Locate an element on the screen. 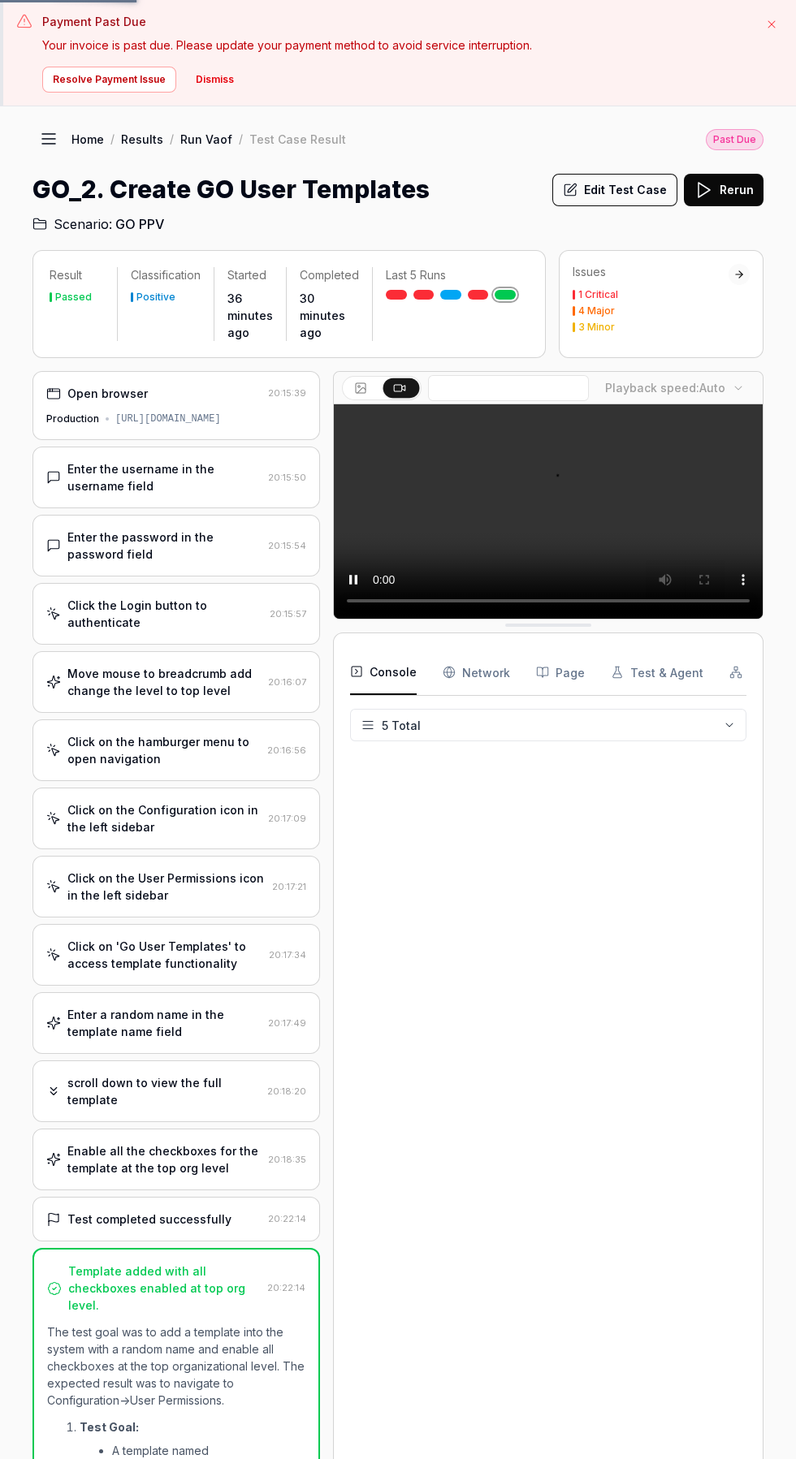  div: Template added with all checkboxes enabled at top org level. is located at coordinates (164, 1288).